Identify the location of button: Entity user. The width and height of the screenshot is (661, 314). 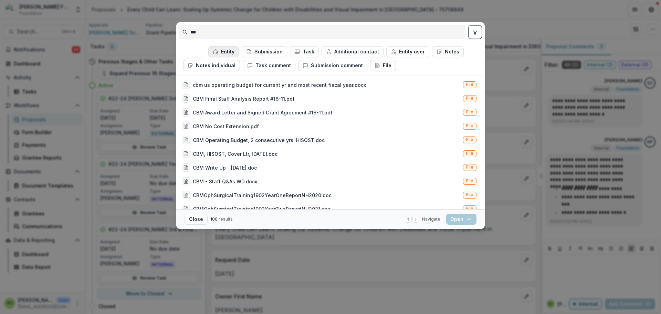
(408, 52).